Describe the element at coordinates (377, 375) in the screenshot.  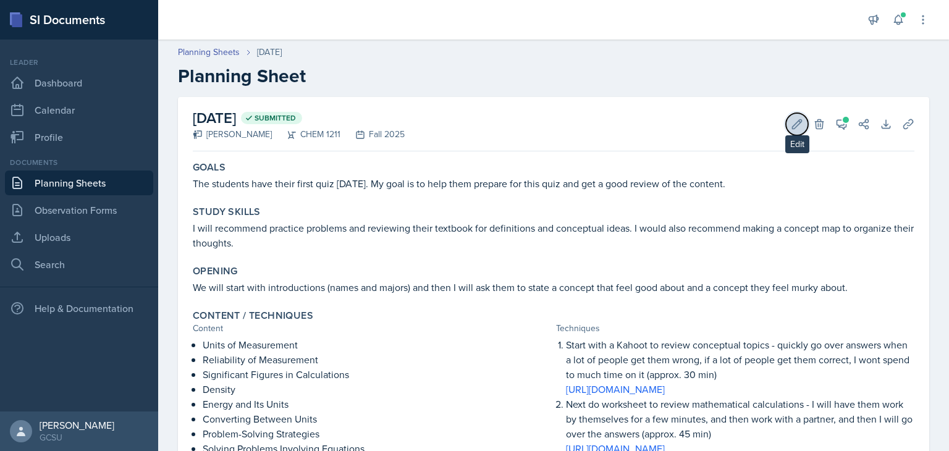
I see `p: Significant Figures in Calculations` at that location.